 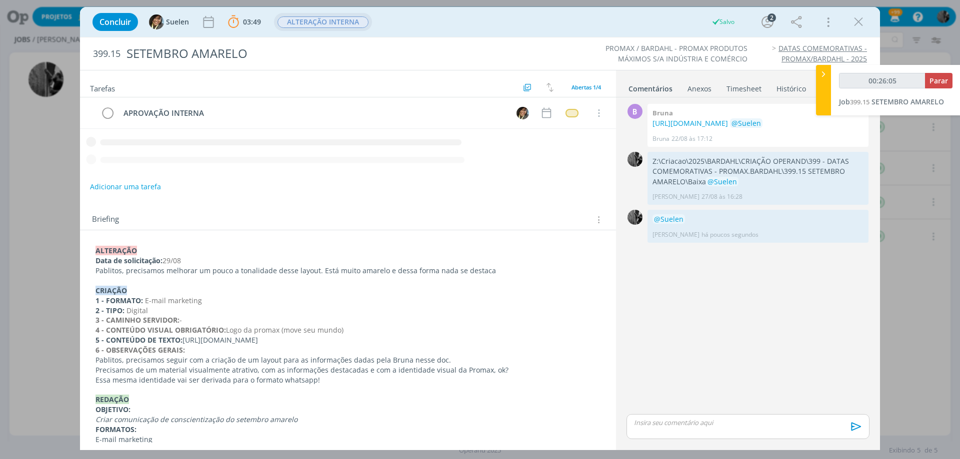 What do you see at coordinates (105, 220) in the screenshot?
I see `span: Briefing` at bounding box center [105, 220].